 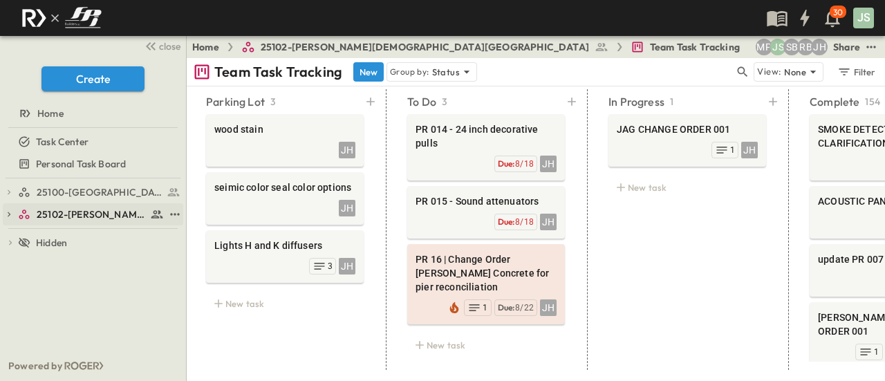 What do you see at coordinates (864, 18) in the screenshot?
I see `button: JS` at bounding box center [864, 18].